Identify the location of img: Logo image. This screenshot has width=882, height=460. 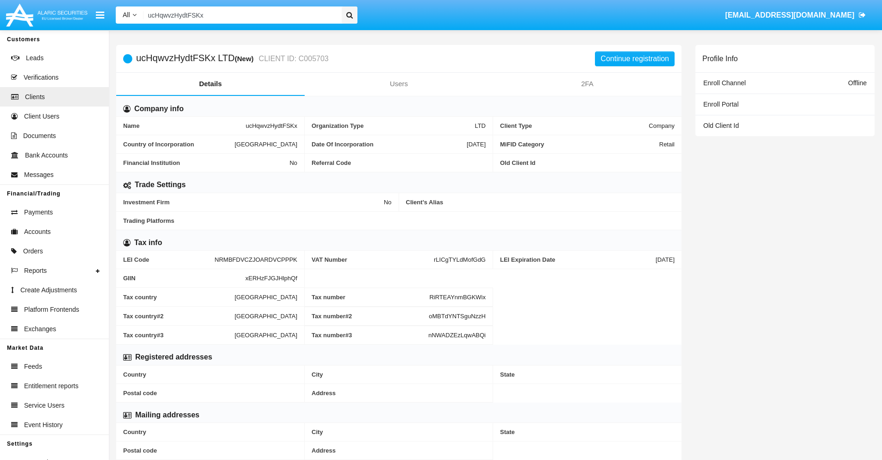
(47, 15).